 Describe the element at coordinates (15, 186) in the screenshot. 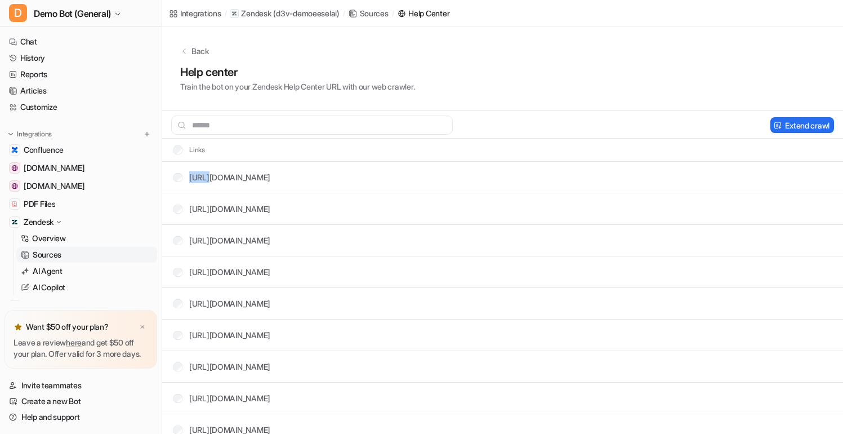

I see `img: www.atlassian.com` at that location.